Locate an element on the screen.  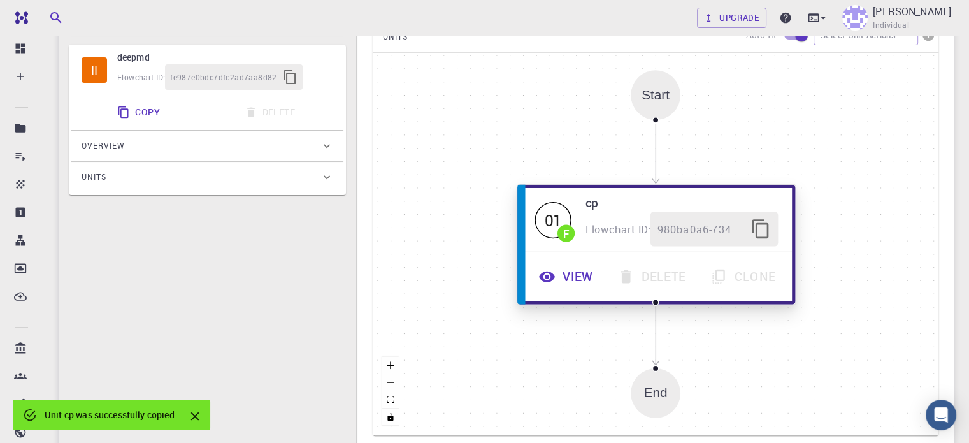
span: Units is located at coordinates (94, 177).